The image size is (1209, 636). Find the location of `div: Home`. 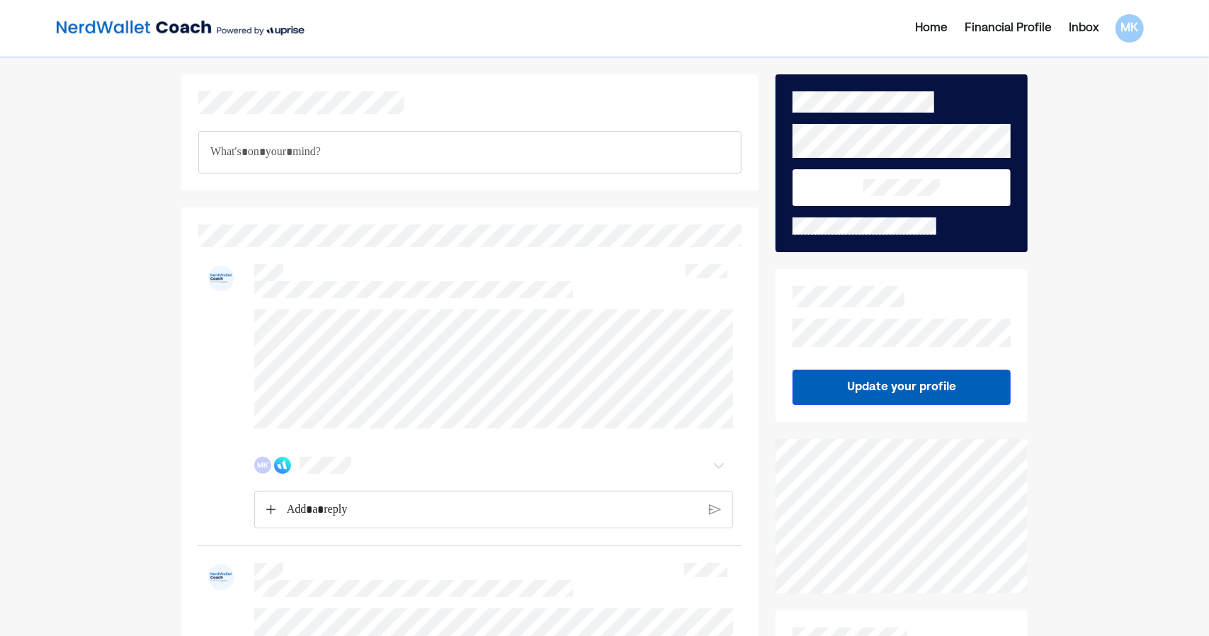

div: Home is located at coordinates (932, 28).